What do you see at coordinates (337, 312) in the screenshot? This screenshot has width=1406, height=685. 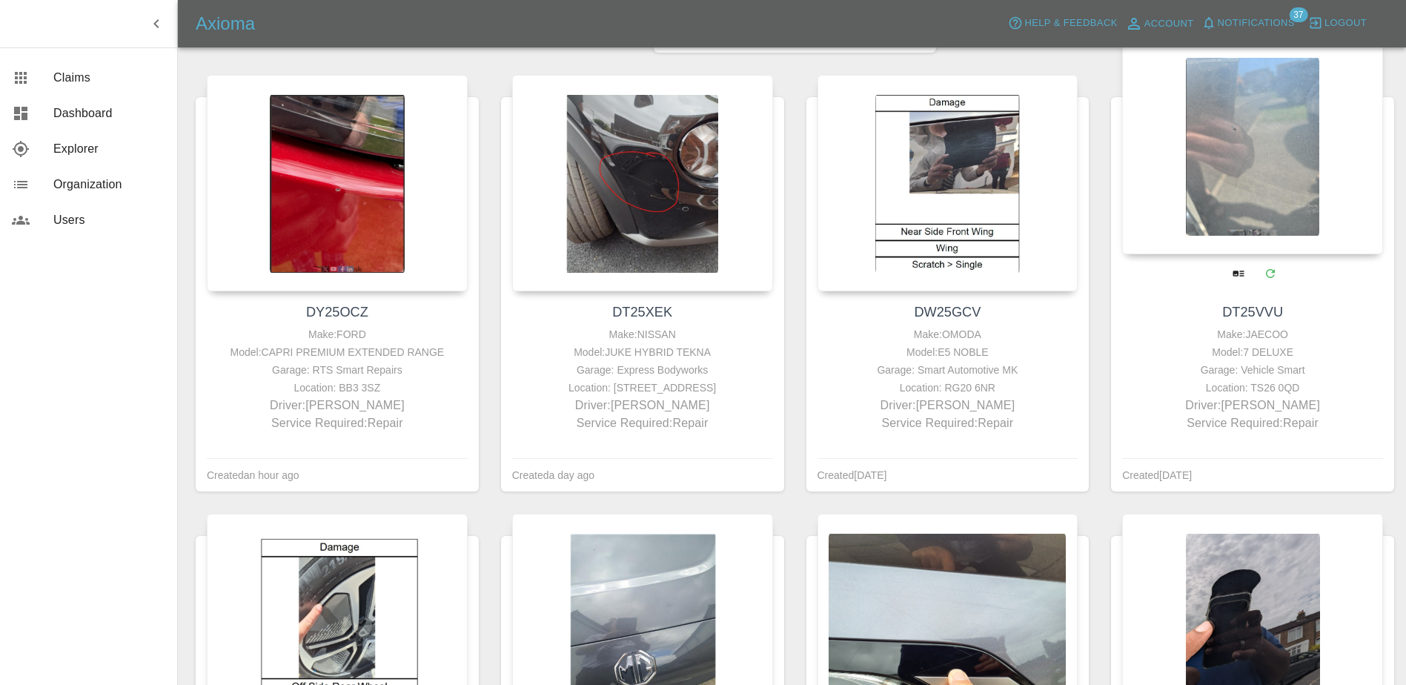 I see `a: DY25OCZ` at bounding box center [337, 312].